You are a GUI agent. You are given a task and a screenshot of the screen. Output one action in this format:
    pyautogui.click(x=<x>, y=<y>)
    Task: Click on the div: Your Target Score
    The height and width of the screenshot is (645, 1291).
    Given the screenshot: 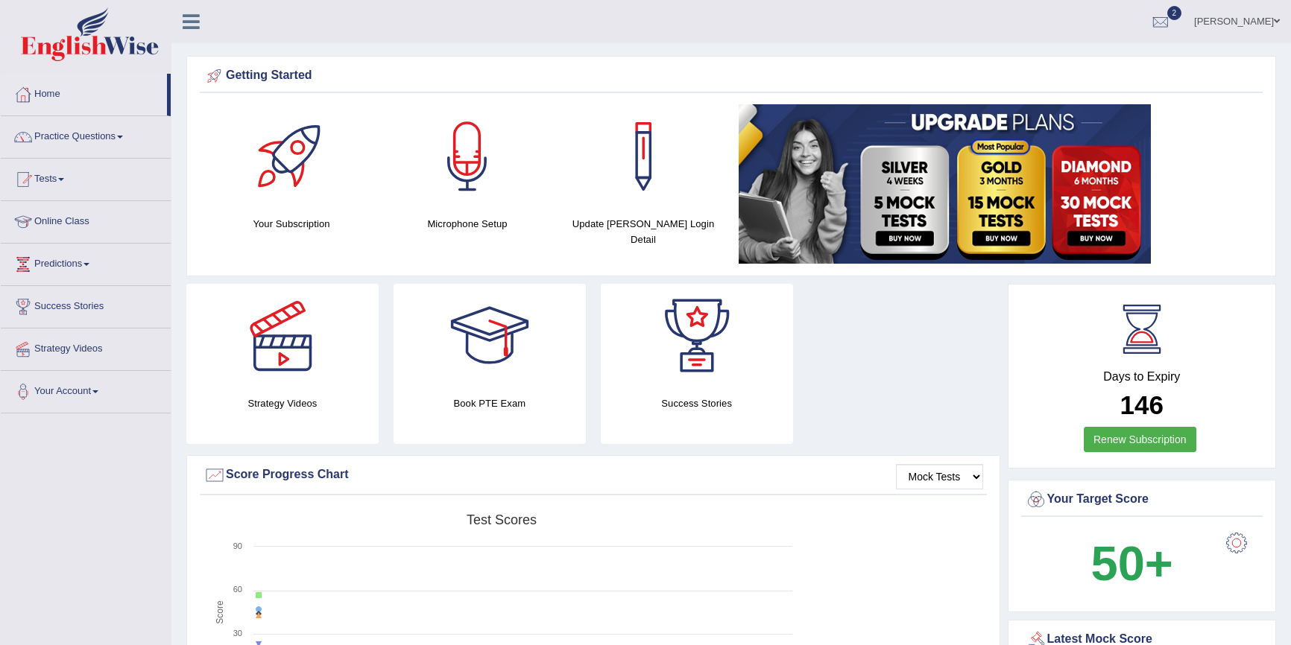 What is the action you would take?
    pyautogui.click(x=1142, y=500)
    